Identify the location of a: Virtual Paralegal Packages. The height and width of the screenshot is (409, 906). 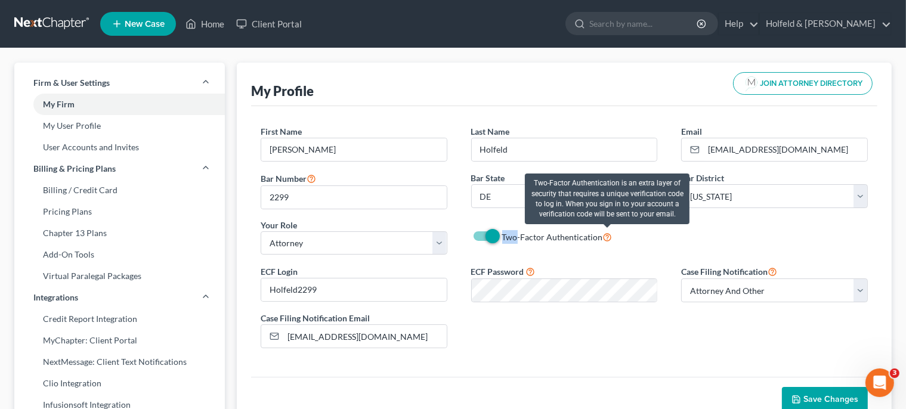
(119, 276).